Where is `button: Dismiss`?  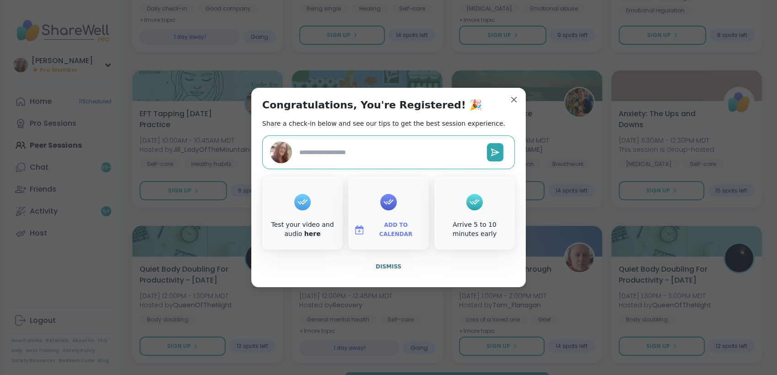
button: Dismiss is located at coordinates (388, 267).